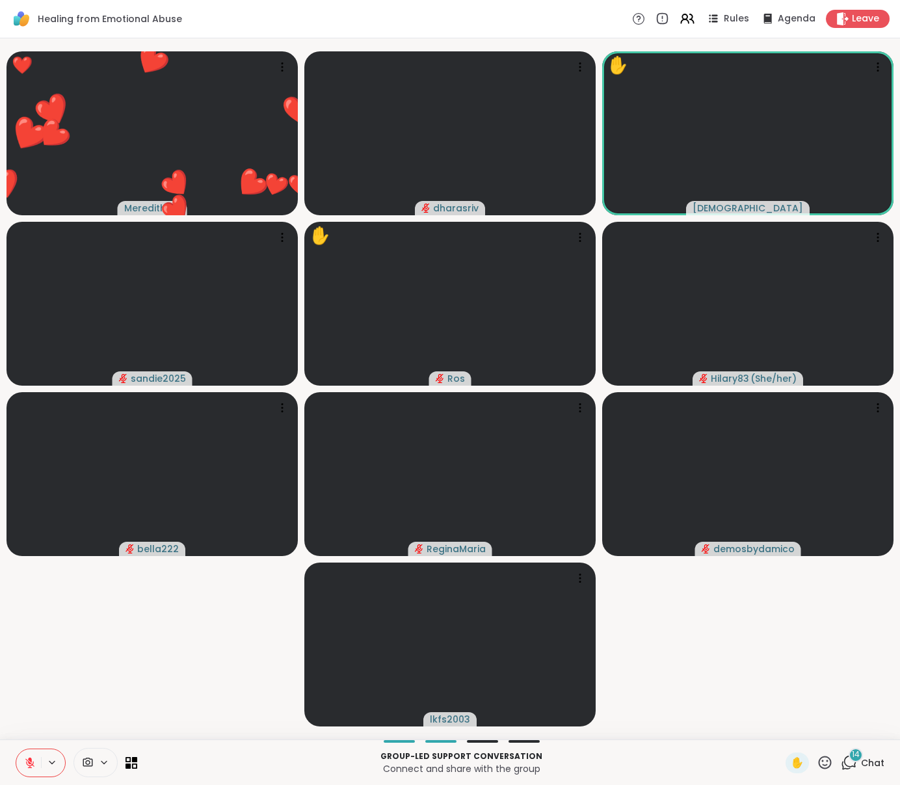 The image size is (900, 785). Describe the element at coordinates (856, 754) in the screenshot. I see `span: 14` at that location.